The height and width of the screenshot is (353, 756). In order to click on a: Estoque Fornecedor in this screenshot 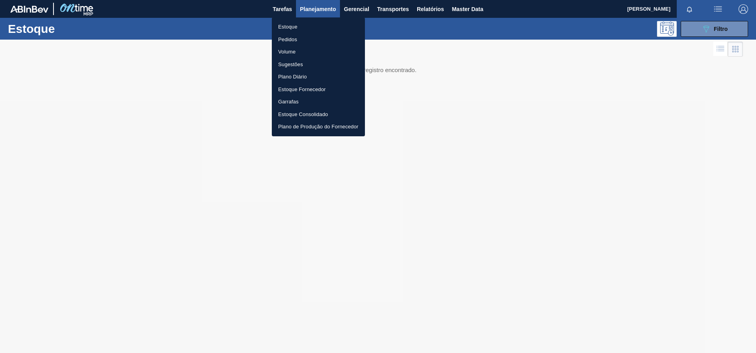, I will do `click(318, 90)`.